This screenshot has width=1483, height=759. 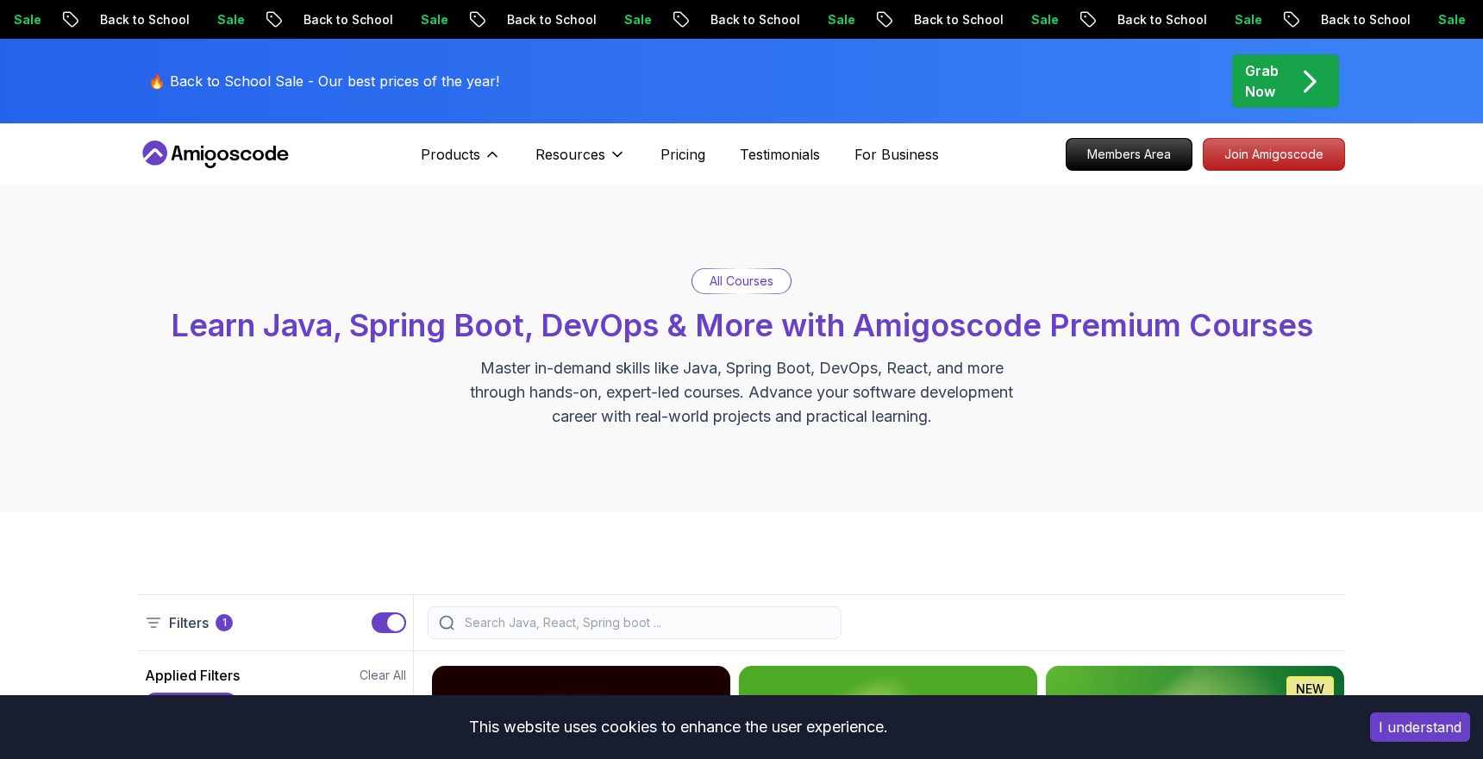 I want to click on button: Resources, so click(x=580, y=161).